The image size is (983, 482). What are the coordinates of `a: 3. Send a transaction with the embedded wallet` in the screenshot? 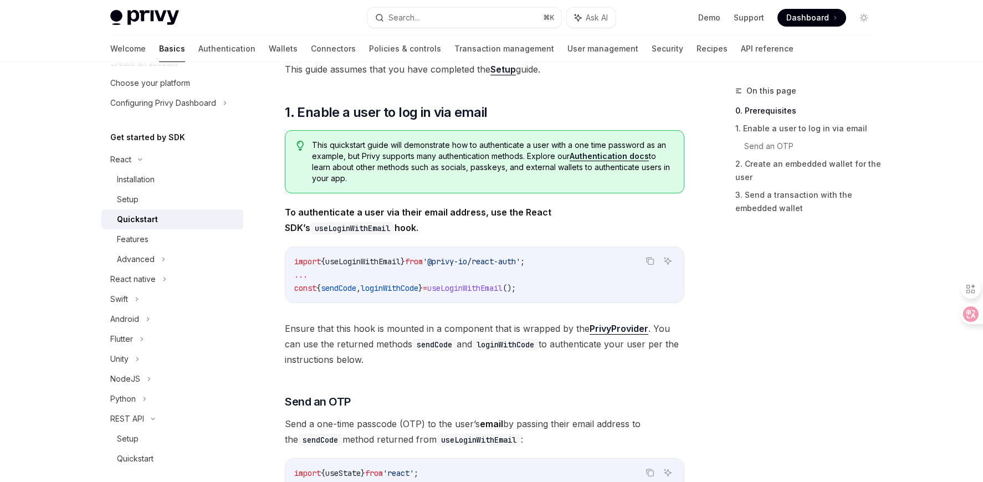 It's located at (809, 202).